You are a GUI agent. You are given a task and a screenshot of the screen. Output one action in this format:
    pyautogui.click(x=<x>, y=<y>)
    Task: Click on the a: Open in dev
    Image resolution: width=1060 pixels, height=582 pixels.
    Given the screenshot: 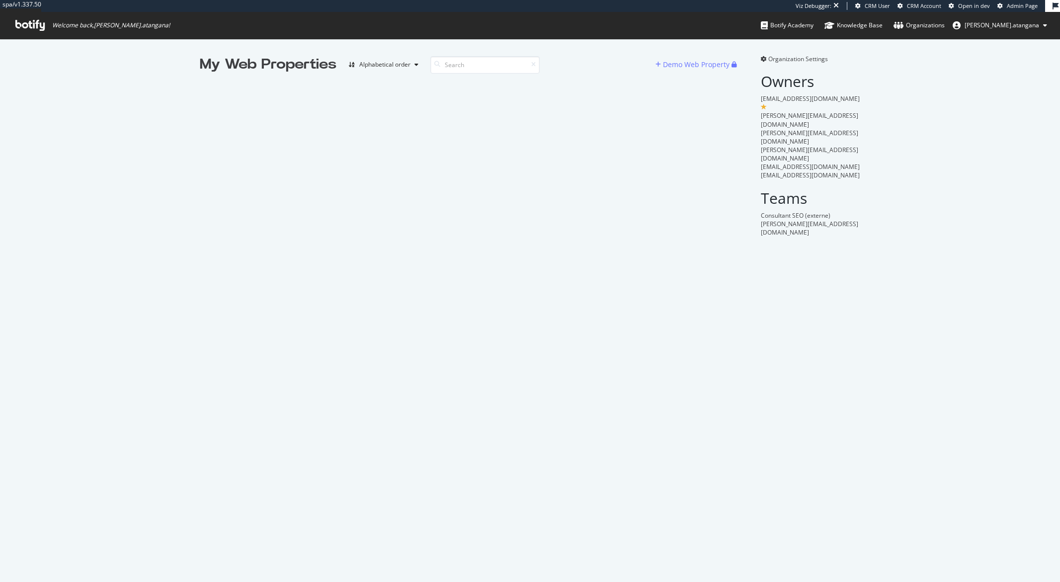 What is the action you would take?
    pyautogui.click(x=969, y=6)
    